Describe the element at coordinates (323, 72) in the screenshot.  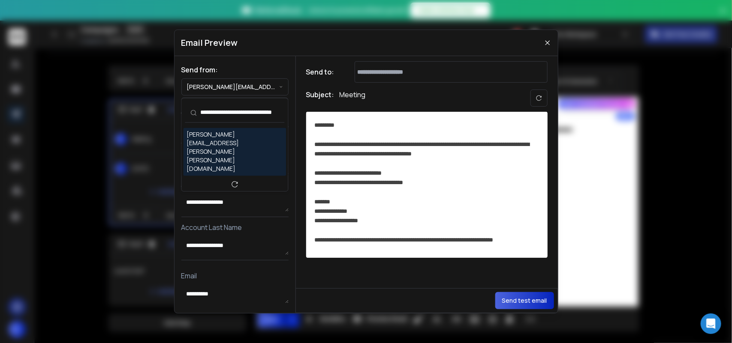
I see `h1: Send to:` at that location.